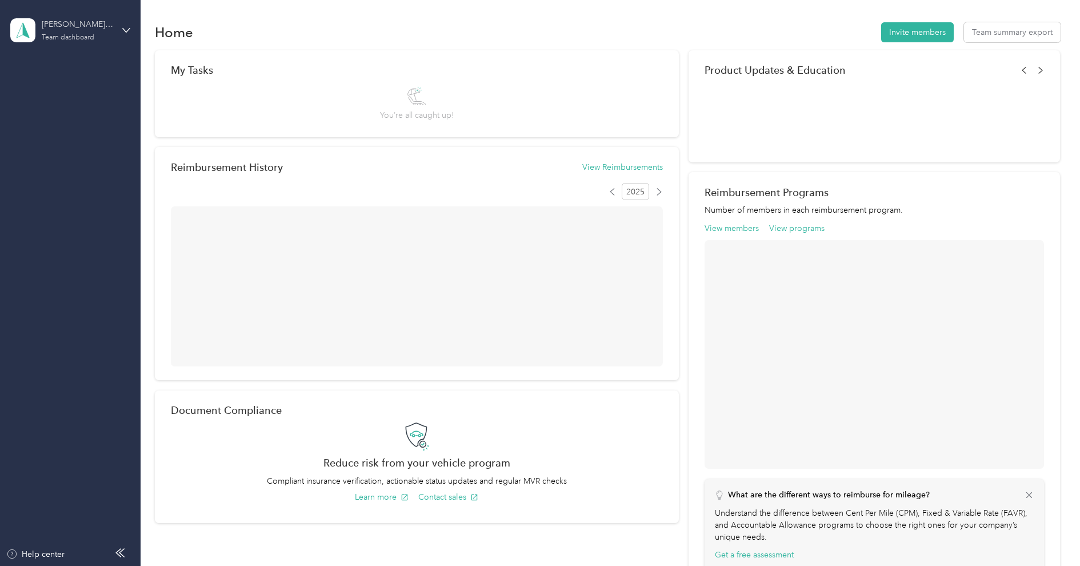 Image resolution: width=1080 pixels, height=566 pixels. What do you see at coordinates (174, 32) in the screenshot?
I see `h1: Home` at bounding box center [174, 32].